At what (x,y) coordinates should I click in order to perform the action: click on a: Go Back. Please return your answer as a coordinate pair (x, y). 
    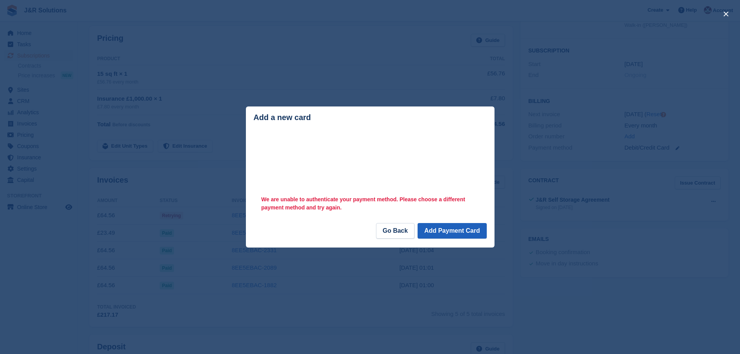
    Looking at the image, I should click on (395, 231).